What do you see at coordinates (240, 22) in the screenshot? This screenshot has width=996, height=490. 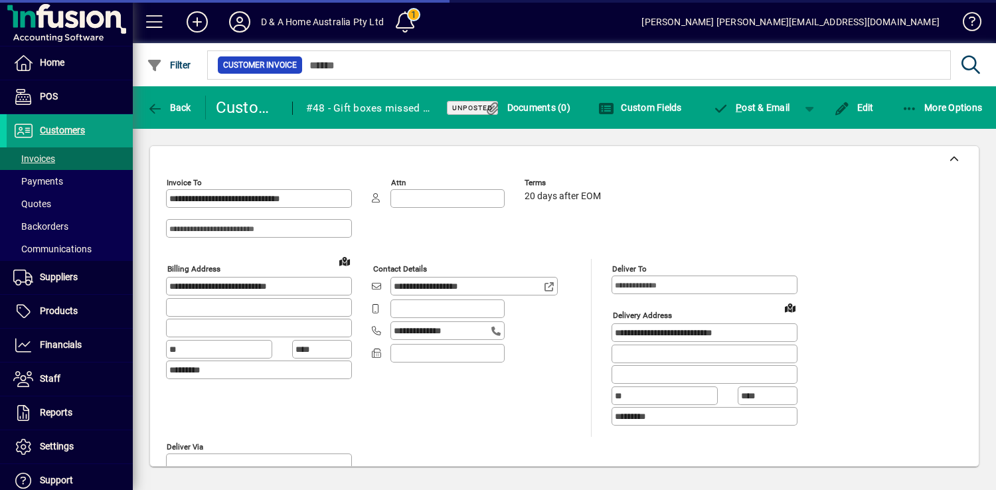 I see `button: Profile` at bounding box center [240, 22].